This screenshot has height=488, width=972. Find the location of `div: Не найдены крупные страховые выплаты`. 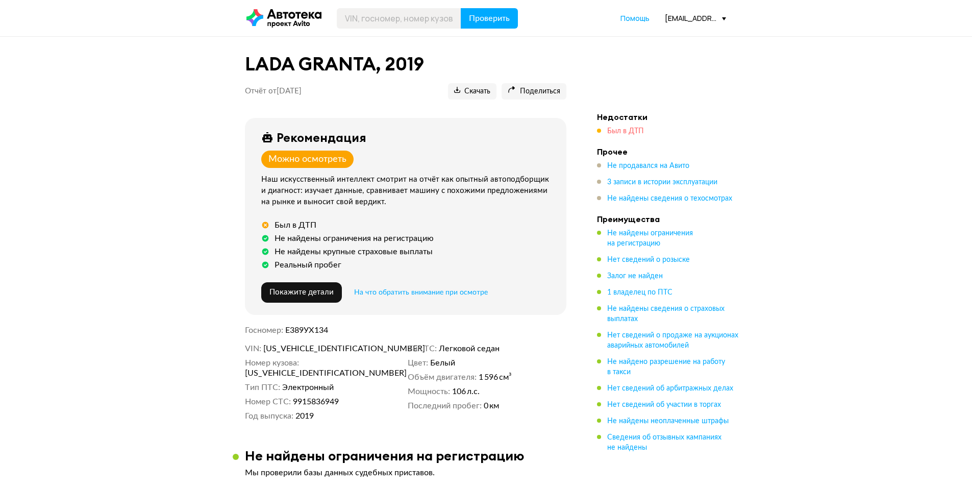

div: Не найдены крупные страховые выплаты is located at coordinates (354, 252).